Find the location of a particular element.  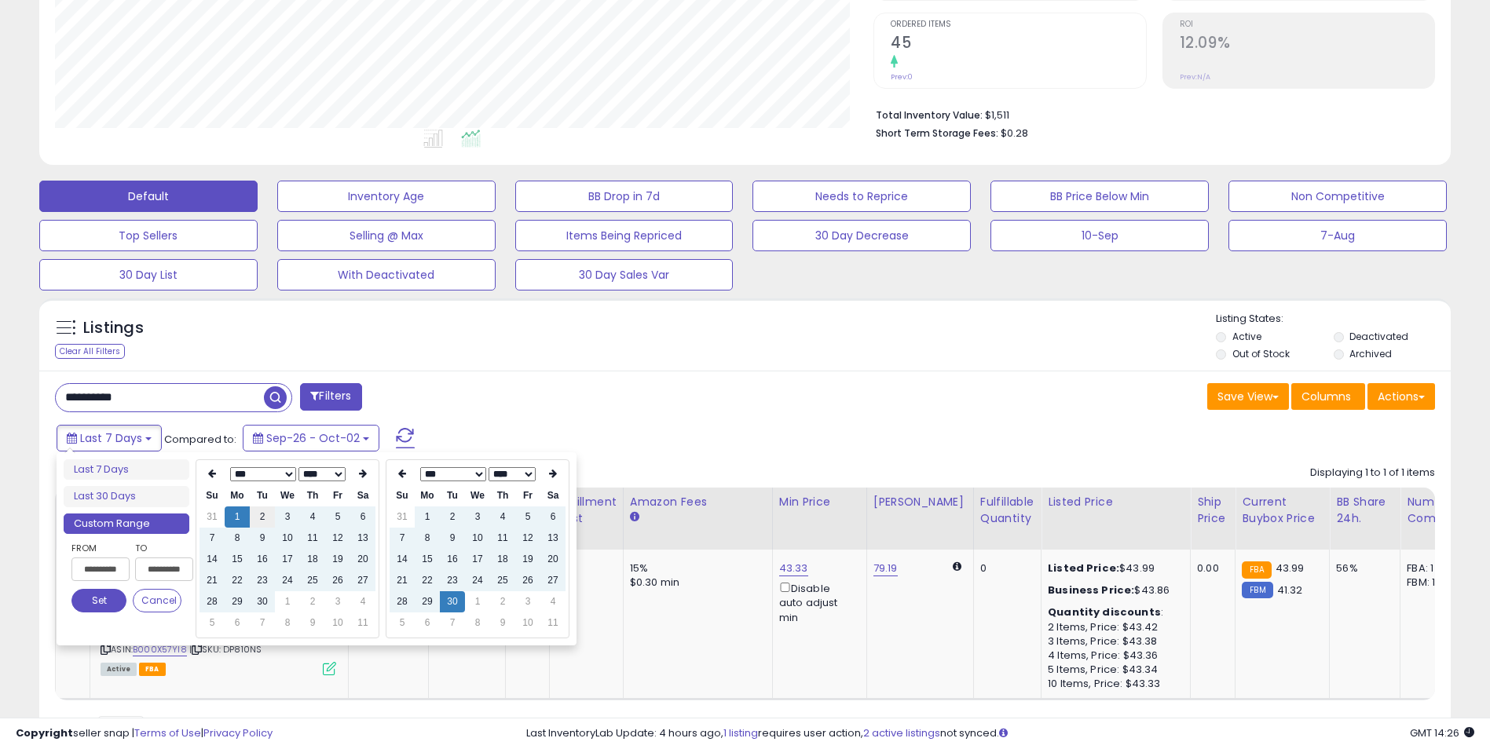

h5: Listings is located at coordinates (113, 328).